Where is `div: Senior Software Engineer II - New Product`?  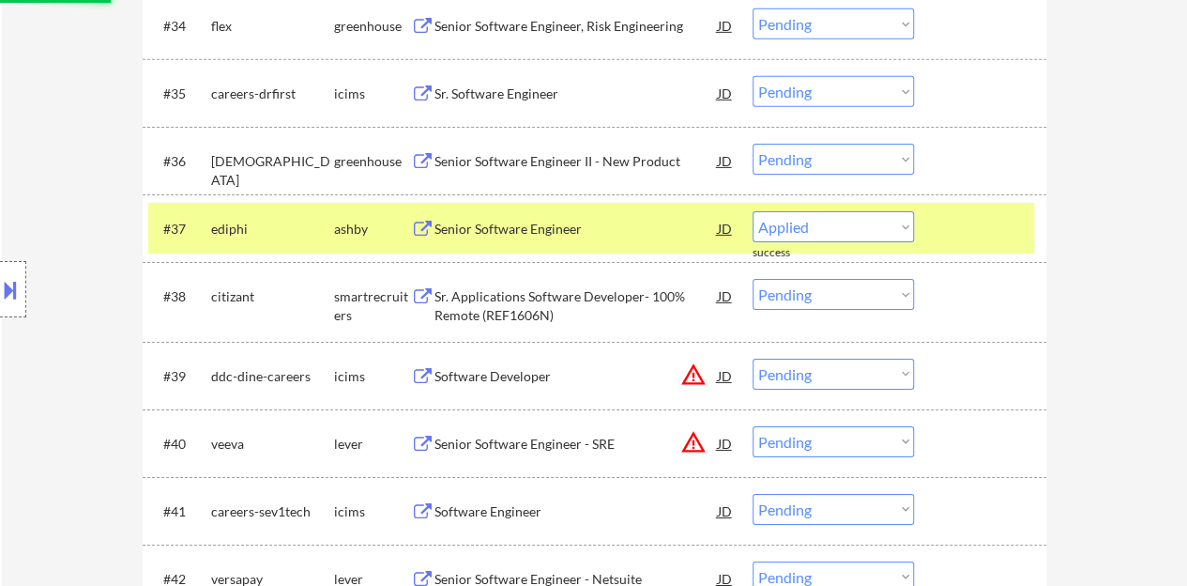
div: Senior Software Engineer II - New Product is located at coordinates (576, 161).